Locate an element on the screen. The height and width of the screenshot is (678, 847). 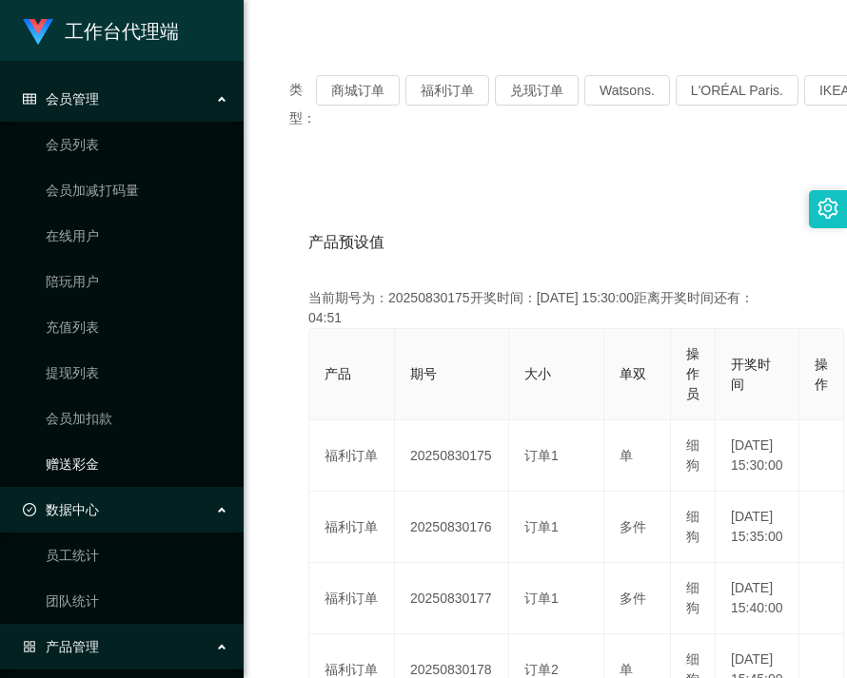
span: 产品管理 is located at coordinates (61, 647).